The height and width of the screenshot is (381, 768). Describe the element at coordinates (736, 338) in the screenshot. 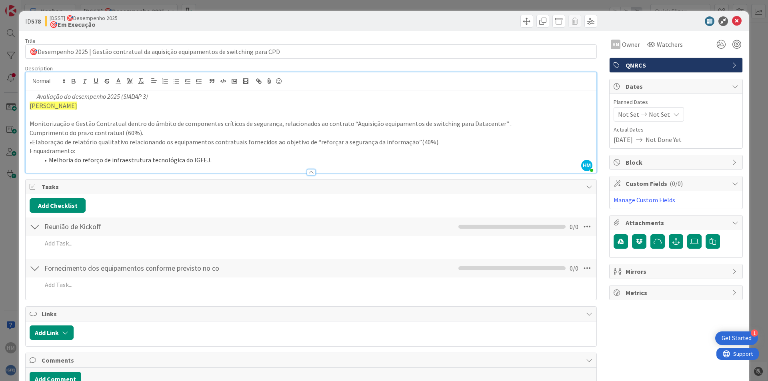

I see `div: Get Started` at that location.